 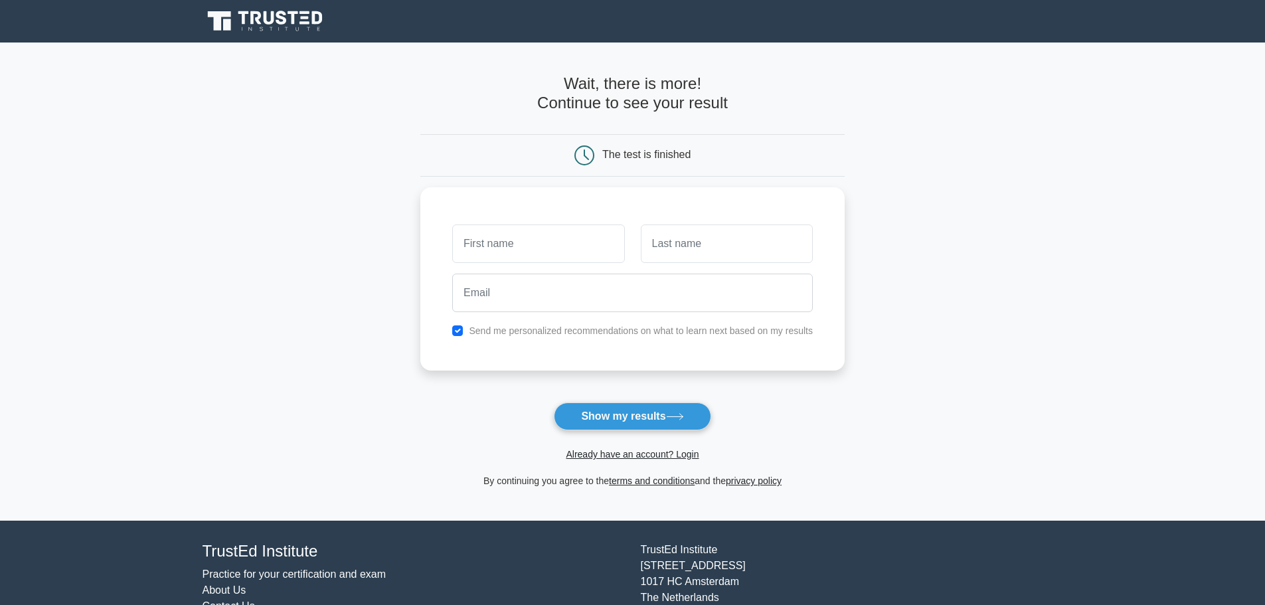 I want to click on input: Email, so click(x=632, y=293).